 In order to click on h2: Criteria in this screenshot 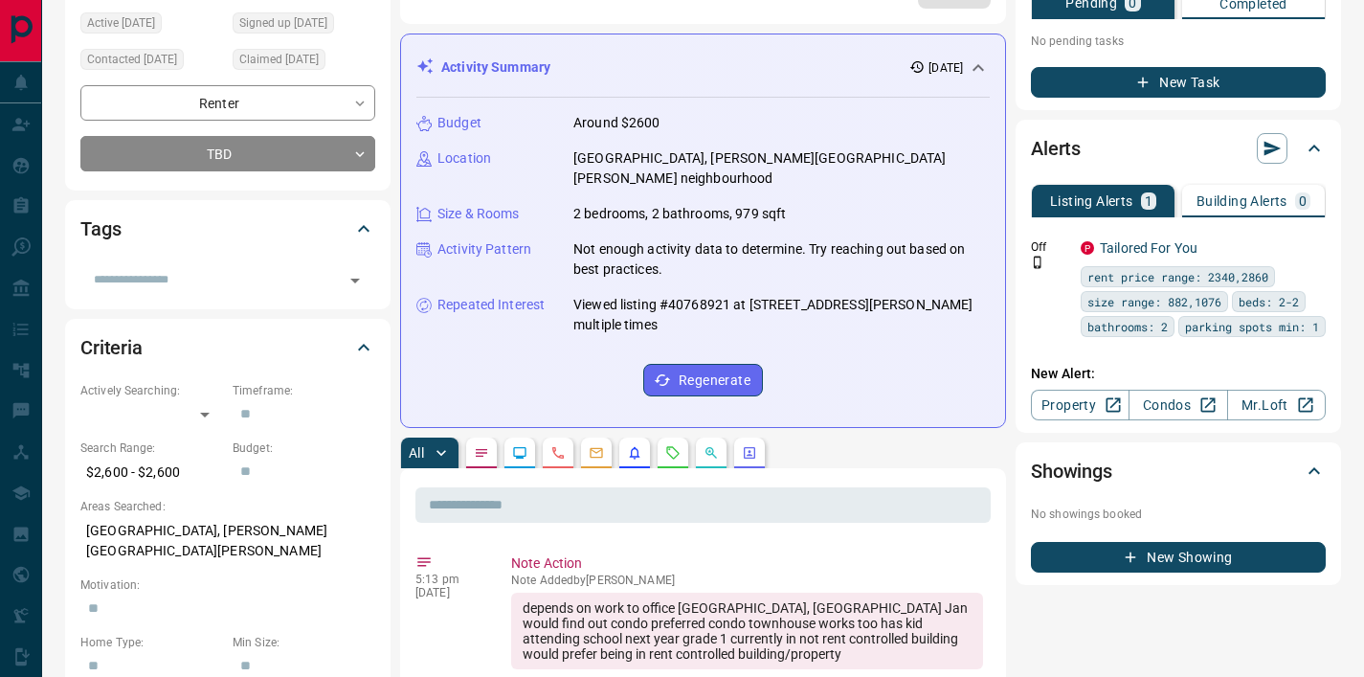, I will do `click(111, 348)`.